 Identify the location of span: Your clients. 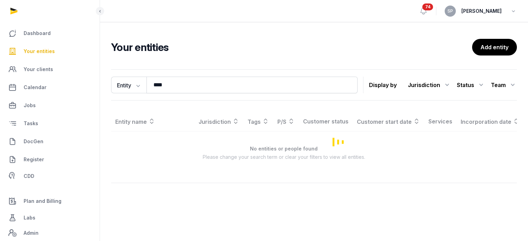
(38, 69).